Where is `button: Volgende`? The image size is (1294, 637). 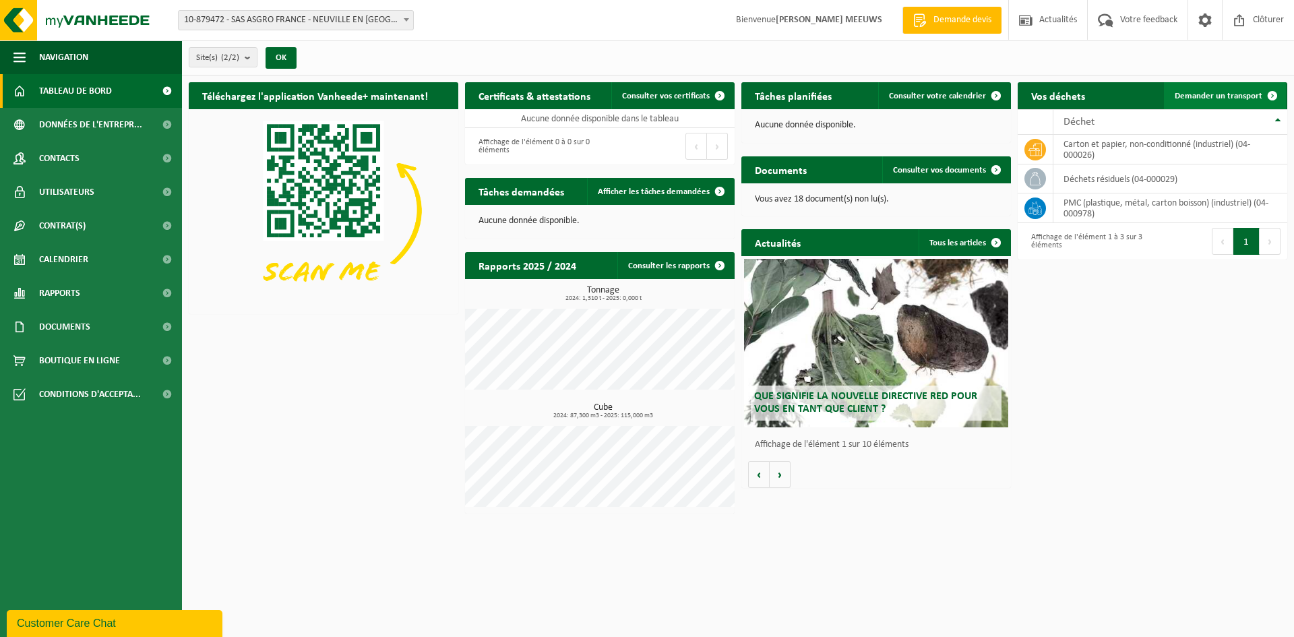 button: Volgende is located at coordinates (780, 475).